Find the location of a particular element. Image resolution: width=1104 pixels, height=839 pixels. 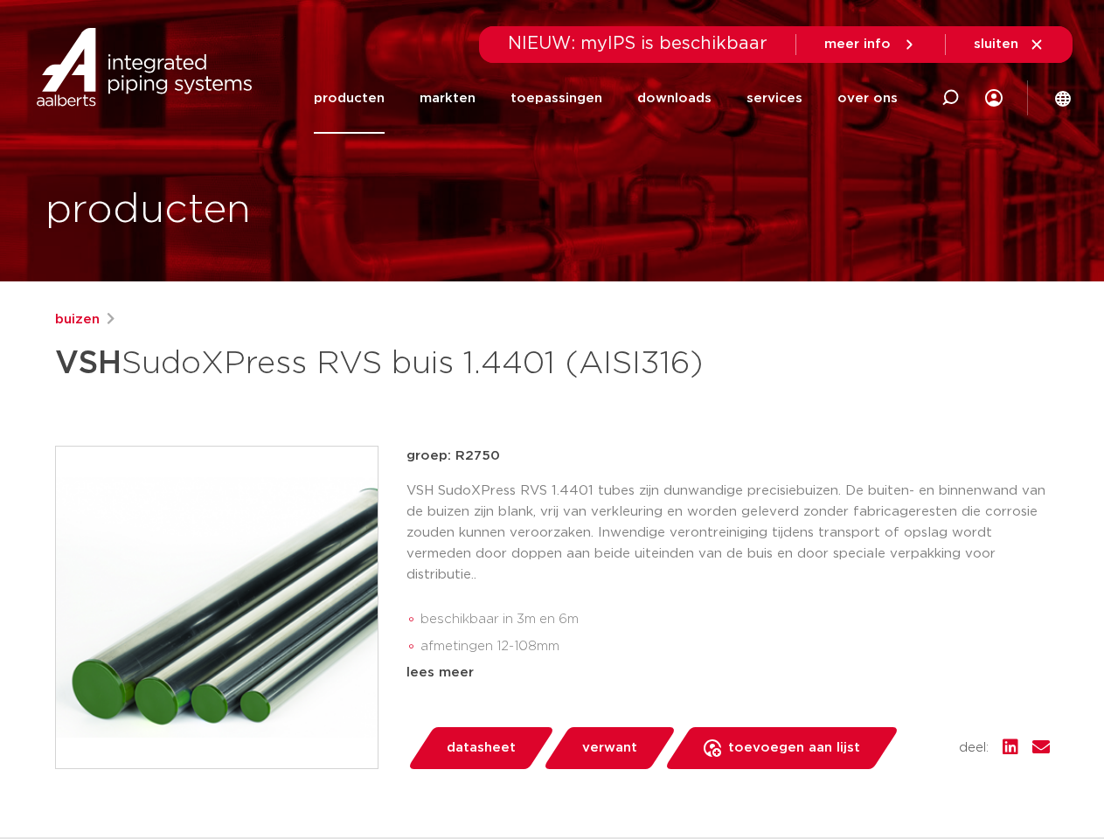

a: buizen is located at coordinates (77, 320).